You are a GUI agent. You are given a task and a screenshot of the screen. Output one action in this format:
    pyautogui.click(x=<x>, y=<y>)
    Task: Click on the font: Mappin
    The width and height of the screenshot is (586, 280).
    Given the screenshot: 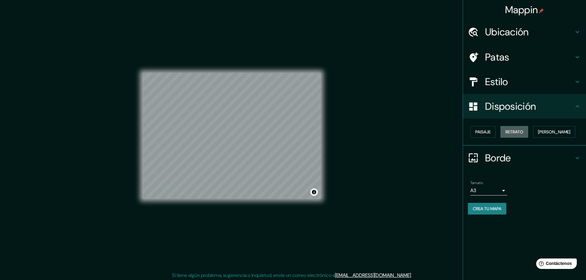 What is the action you would take?
    pyautogui.click(x=521, y=10)
    